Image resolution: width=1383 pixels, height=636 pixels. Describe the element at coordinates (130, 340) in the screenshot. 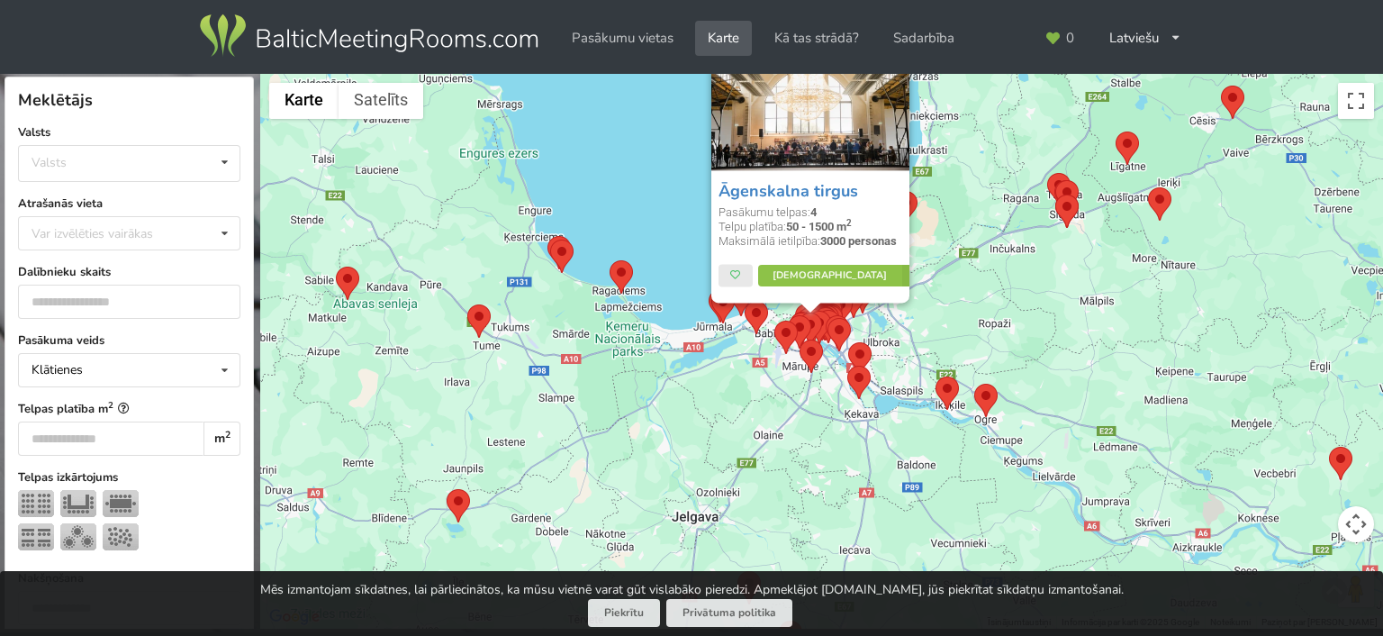

I see `label: Pasākuma veids` at that location.